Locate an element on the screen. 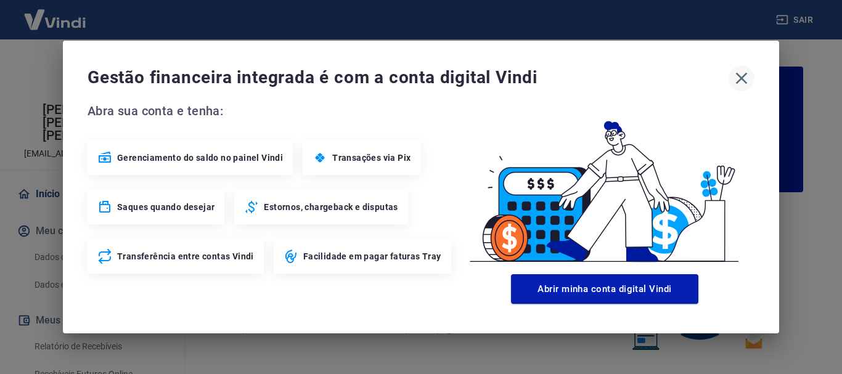 The image size is (842, 374). span: Gerenciamento do saldo no painel Vindi is located at coordinates (200, 158).